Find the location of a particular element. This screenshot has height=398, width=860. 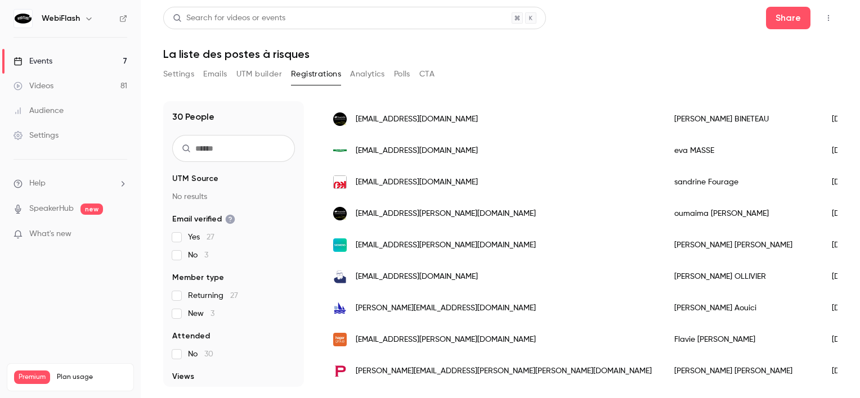

img: pradel.fr is located at coordinates (340, 371).